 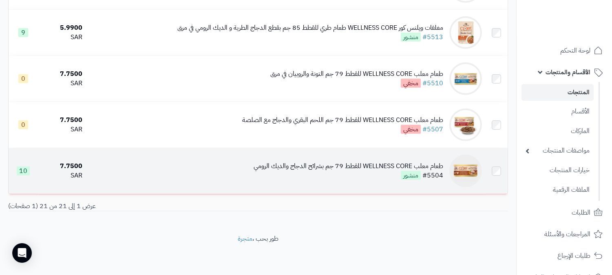 I want to click on img: طعام معلب WELLNESS CORE للقطط 79 جم بشرائح الدجاج والديك الرومي, so click(x=466, y=171).